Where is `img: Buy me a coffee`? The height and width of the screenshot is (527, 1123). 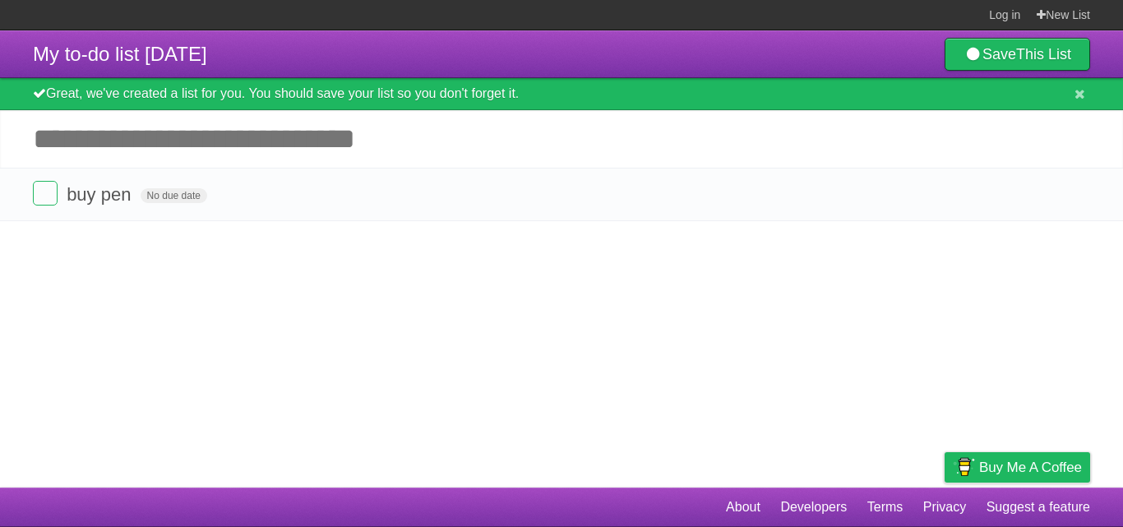 img: Buy me a coffee is located at coordinates (963, 467).